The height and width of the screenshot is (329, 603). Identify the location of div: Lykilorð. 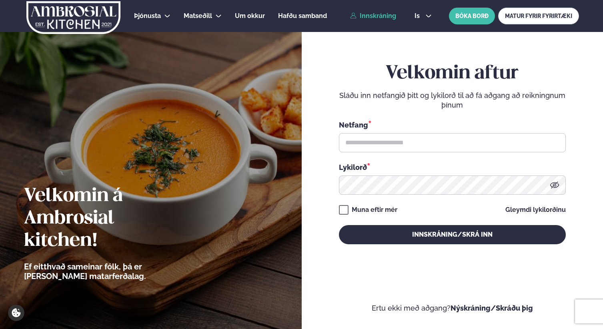
(452, 167).